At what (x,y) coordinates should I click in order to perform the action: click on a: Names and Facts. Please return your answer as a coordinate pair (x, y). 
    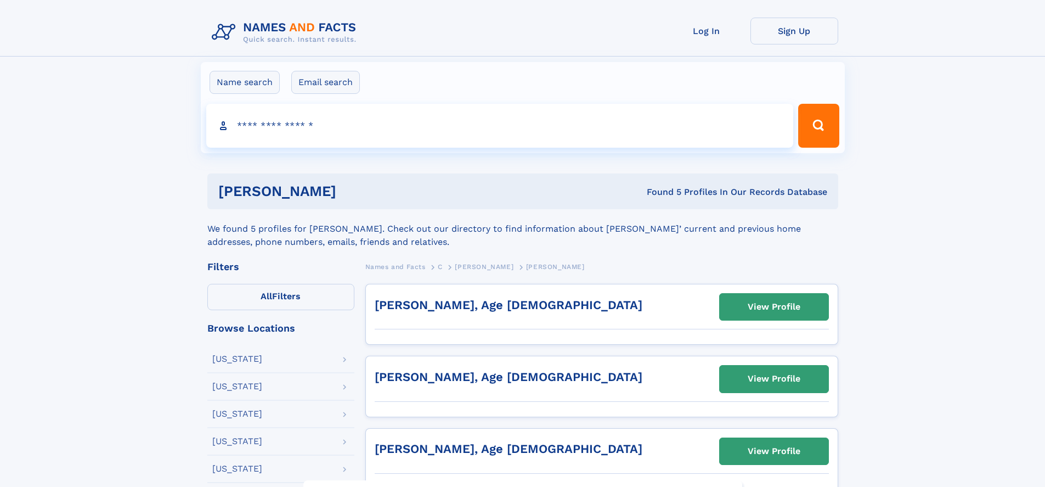
    Looking at the image, I should click on (395, 266).